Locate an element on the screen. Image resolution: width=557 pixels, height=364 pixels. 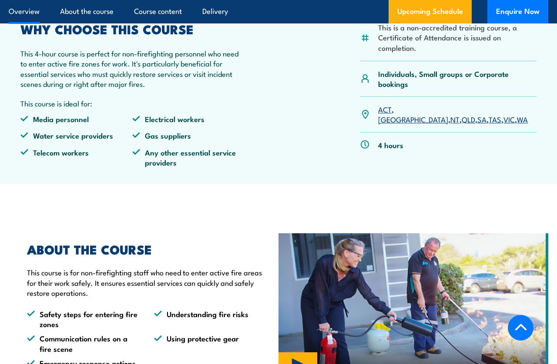
li: Safety steps for entering fire zones is located at coordinates (83, 319).